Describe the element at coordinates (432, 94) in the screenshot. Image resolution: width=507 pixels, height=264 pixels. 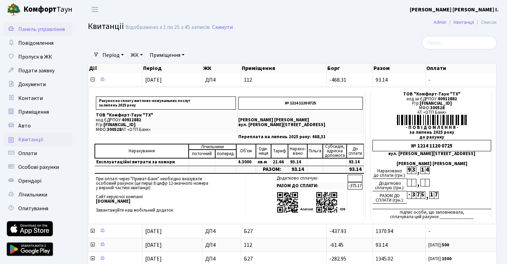
I see `div: ТОВ "Комфорт-Таун "ТХ"` at that location.